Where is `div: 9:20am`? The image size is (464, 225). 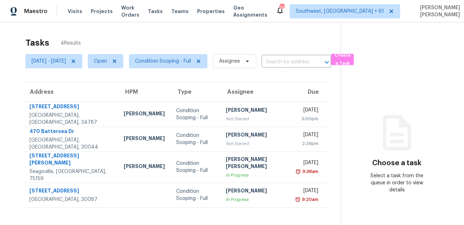
div: 9:20am is located at coordinates (309, 200).